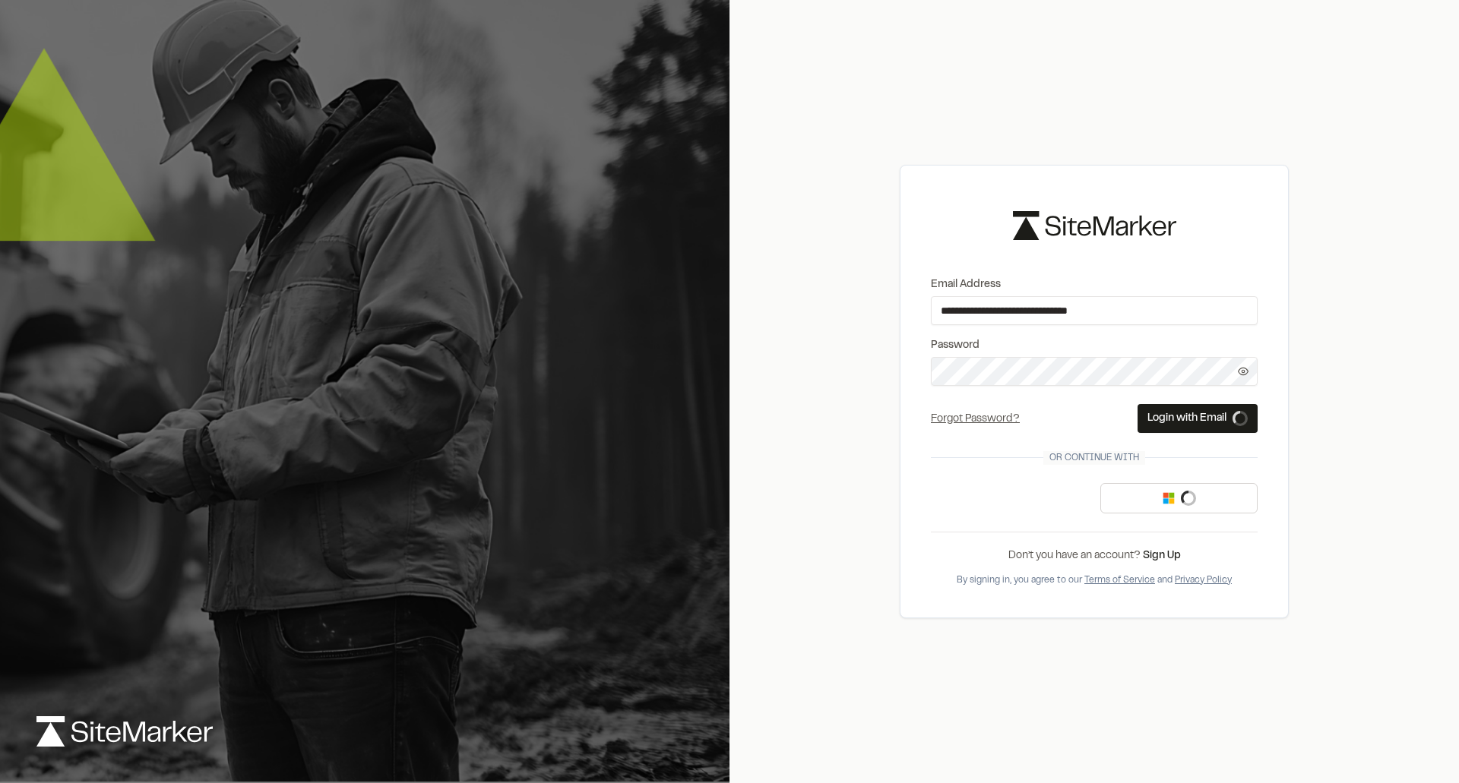  Describe the element at coordinates (1094, 285) in the screenshot. I see `label: Email Address` at that location.